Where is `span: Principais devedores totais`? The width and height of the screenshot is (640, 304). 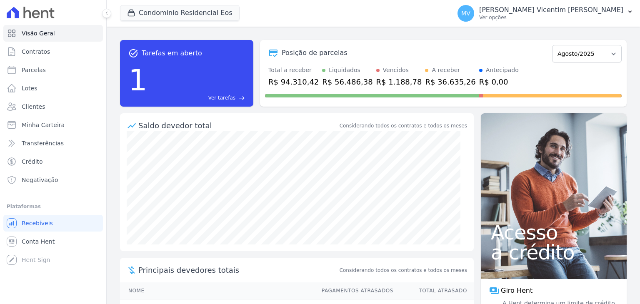
span: Principais devedores totais is located at coordinates (238, 270).